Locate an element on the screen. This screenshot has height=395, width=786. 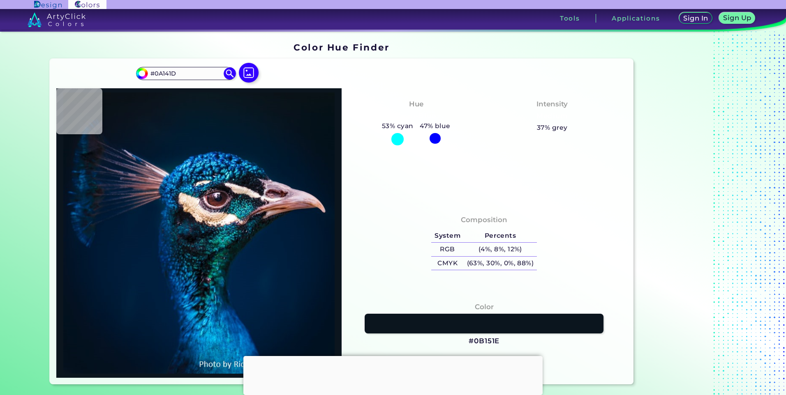
input: type color.. is located at coordinates (186, 73).